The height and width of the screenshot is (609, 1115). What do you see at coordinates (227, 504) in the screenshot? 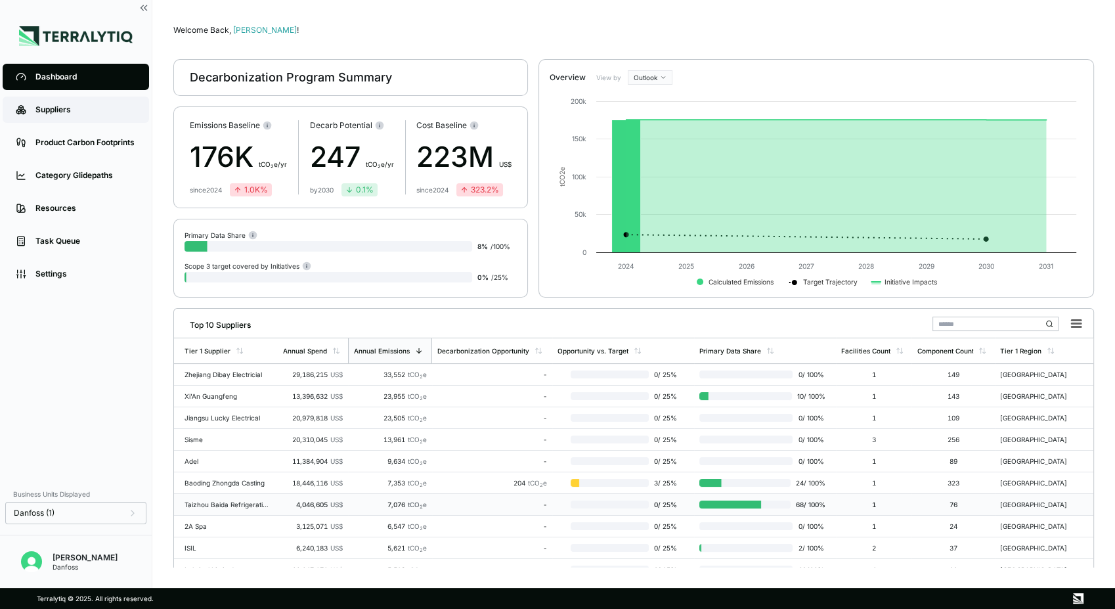
I see `div: Taizhou Baida Refrigeration` at bounding box center [227, 504].